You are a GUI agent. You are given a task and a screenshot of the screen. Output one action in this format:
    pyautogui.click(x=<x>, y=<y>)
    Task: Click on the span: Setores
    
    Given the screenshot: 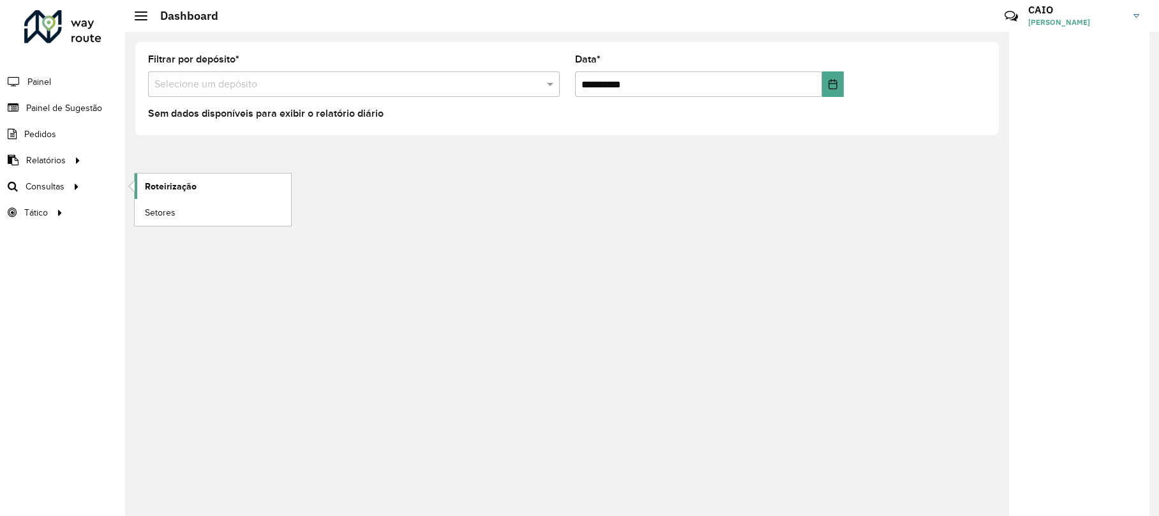 What is the action you would take?
    pyautogui.click(x=160, y=213)
    